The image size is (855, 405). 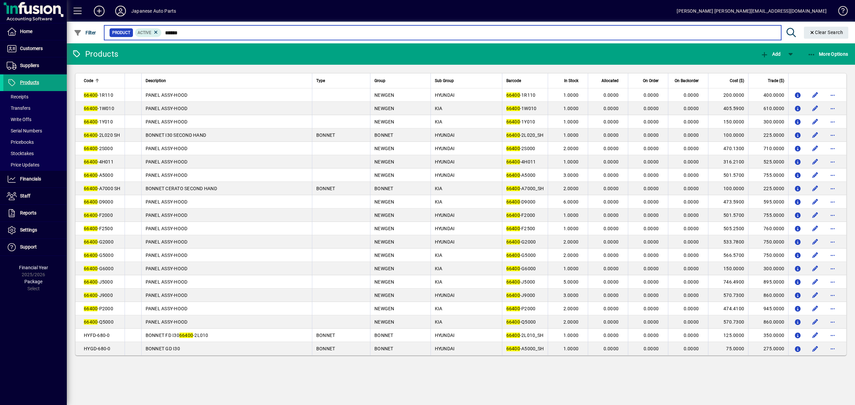 What do you see at coordinates (728, 269) in the screenshot?
I see `td: 150.0000` at bounding box center [728, 269].